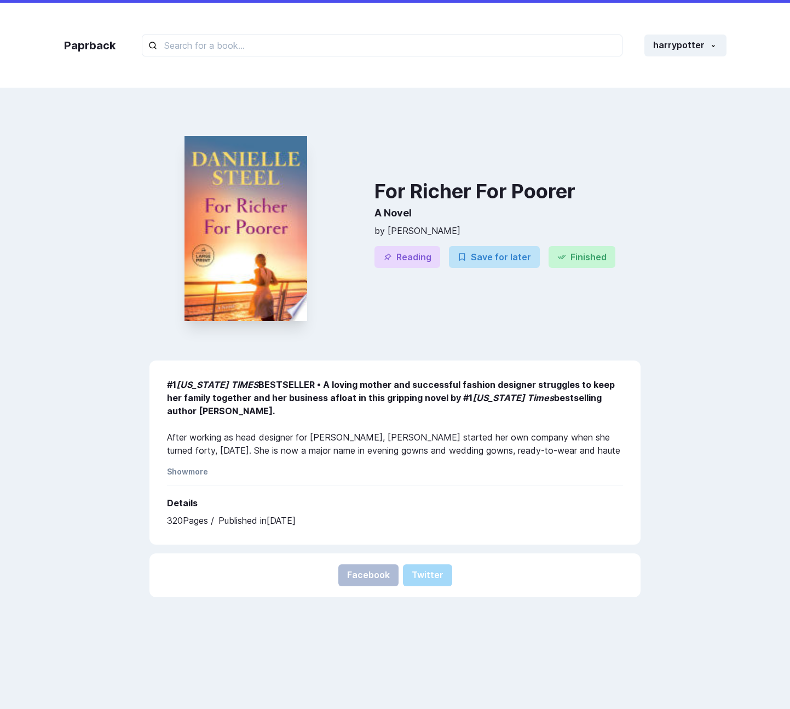 The height and width of the screenshot is (709, 790). Describe the element at coordinates (246, 228) in the screenshot. I see `img: content` at that location.